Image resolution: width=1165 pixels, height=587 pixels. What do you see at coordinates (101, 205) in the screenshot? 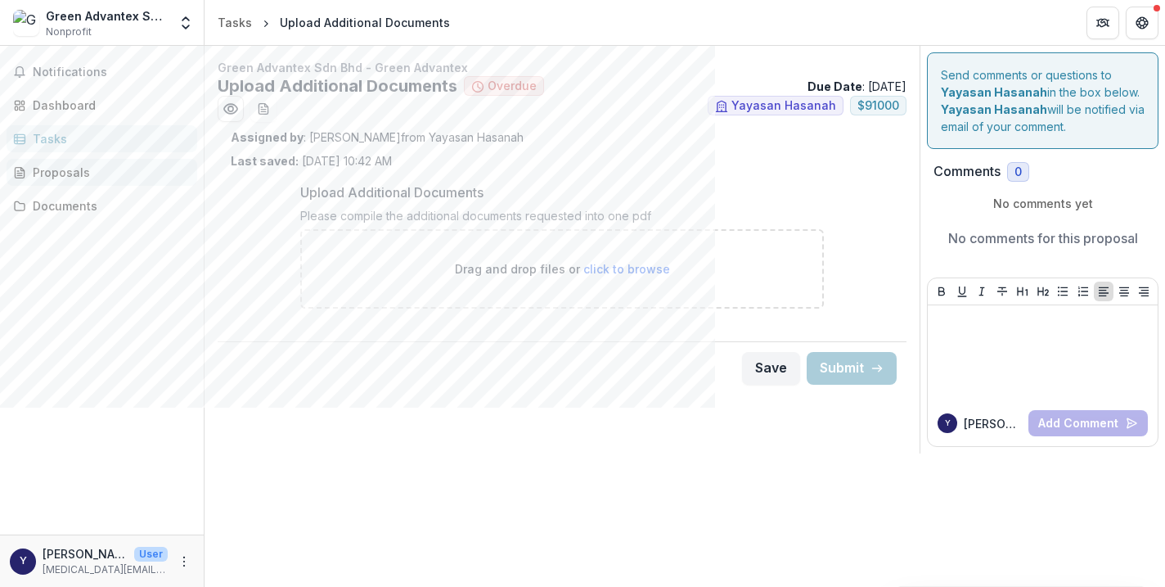
I see `a: Documents` at bounding box center [101, 205].